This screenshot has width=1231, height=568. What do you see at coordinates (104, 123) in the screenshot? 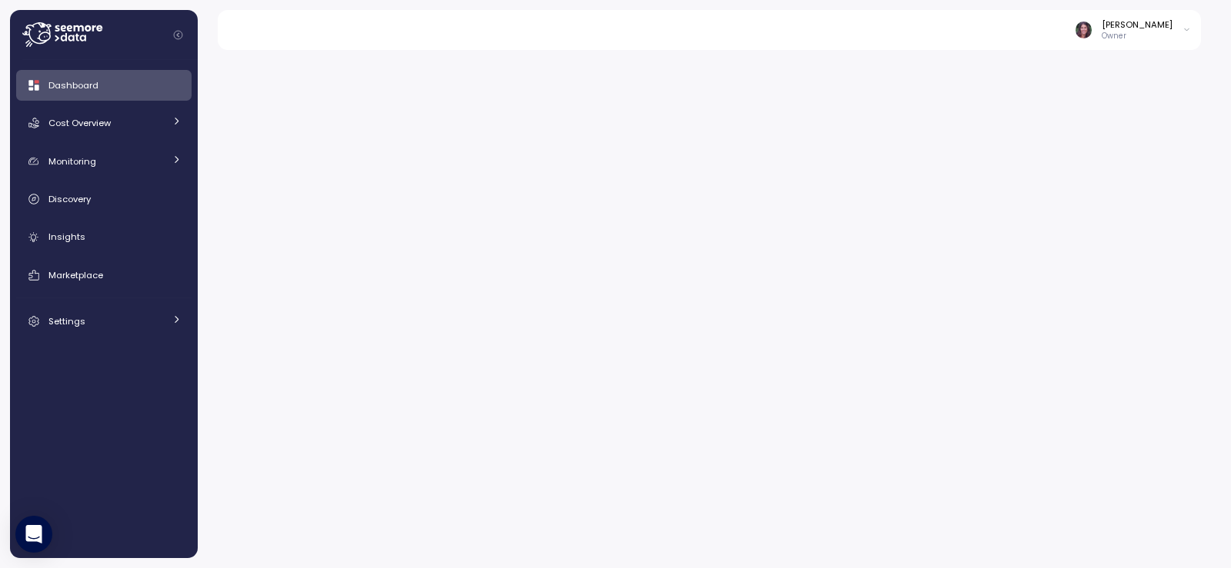
I see `a: Cost Overview` at bounding box center [104, 123].